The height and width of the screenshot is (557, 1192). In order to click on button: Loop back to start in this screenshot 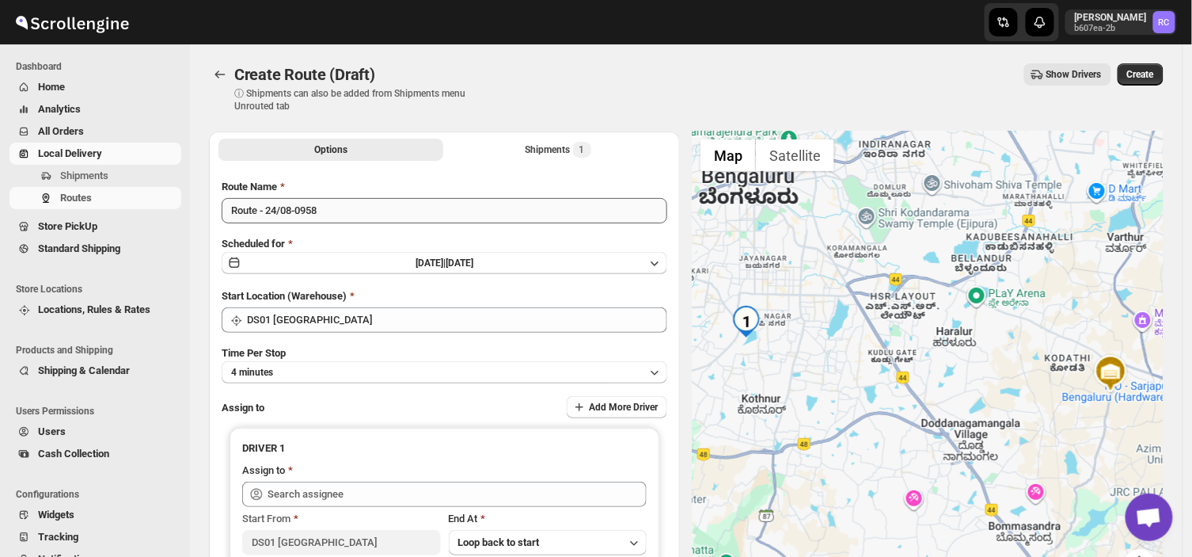, I will do `click(548, 542)`.